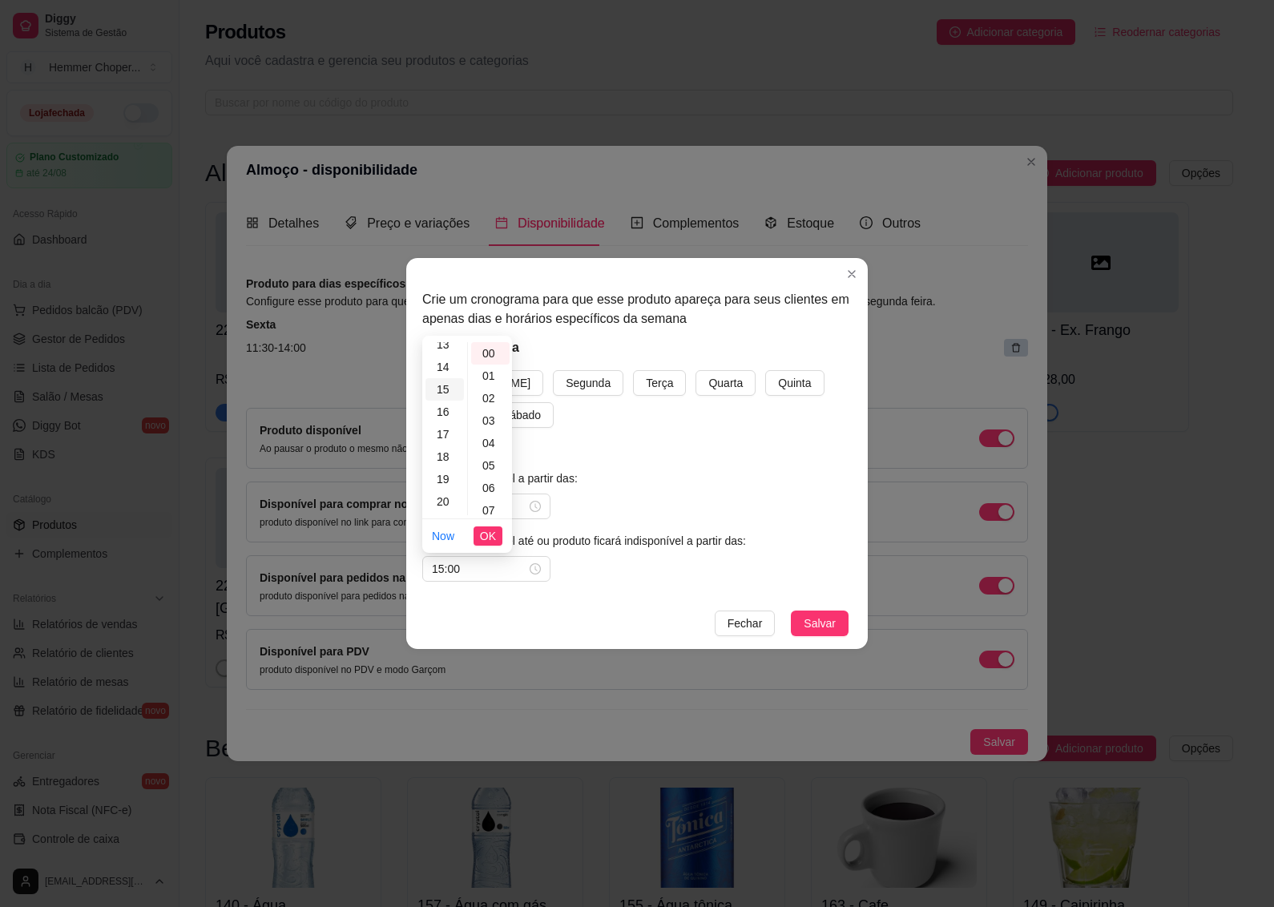  What do you see at coordinates (490, 465) in the screenshot?
I see `div: 05` at bounding box center [490, 465].